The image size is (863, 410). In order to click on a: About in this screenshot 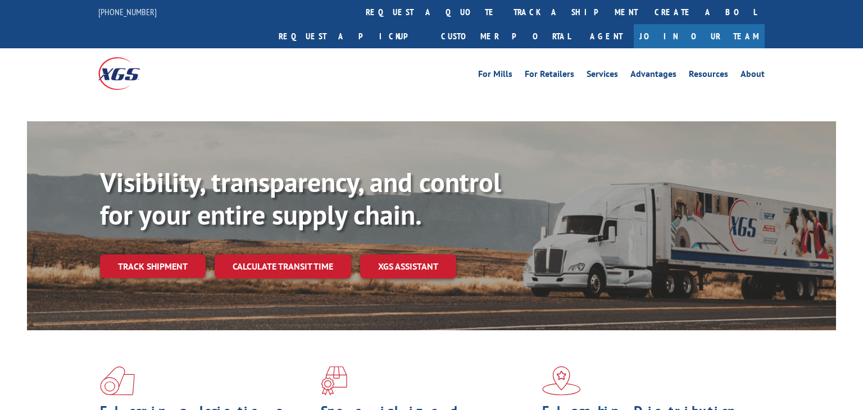, I will do `click(752, 76)`.